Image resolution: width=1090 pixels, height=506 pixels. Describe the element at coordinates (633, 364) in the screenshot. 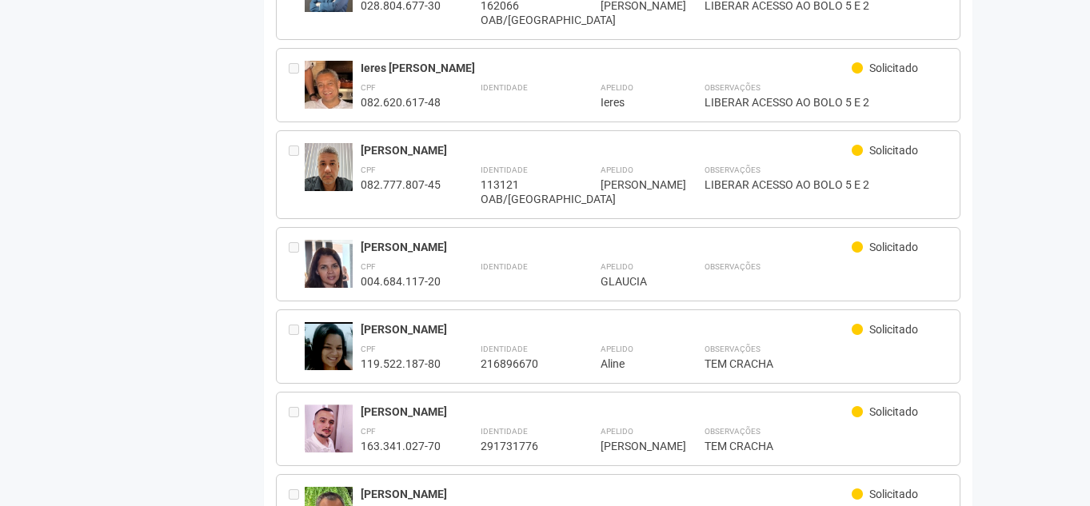

I see `div: Aline` at that location.